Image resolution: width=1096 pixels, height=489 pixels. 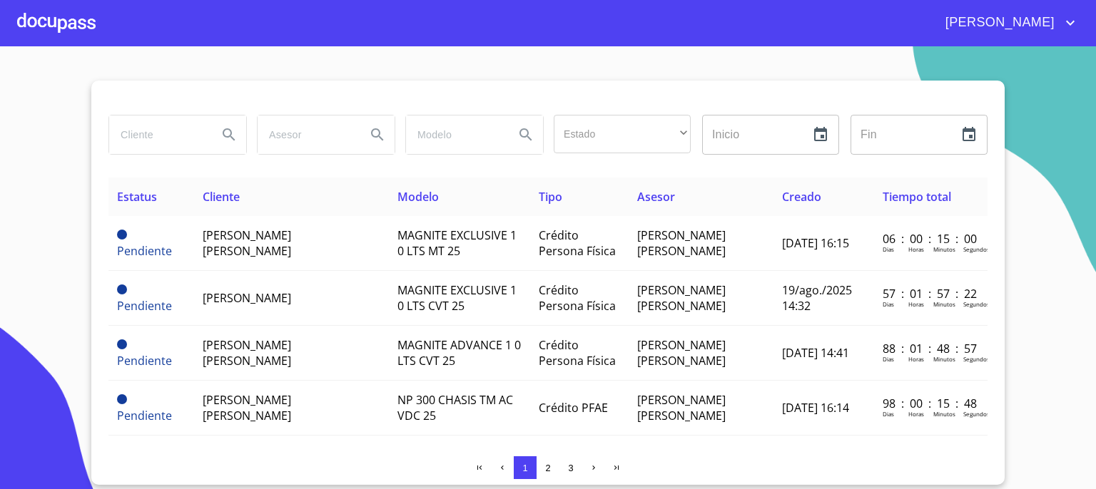 I want to click on span: Asesor, so click(x=656, y=197).